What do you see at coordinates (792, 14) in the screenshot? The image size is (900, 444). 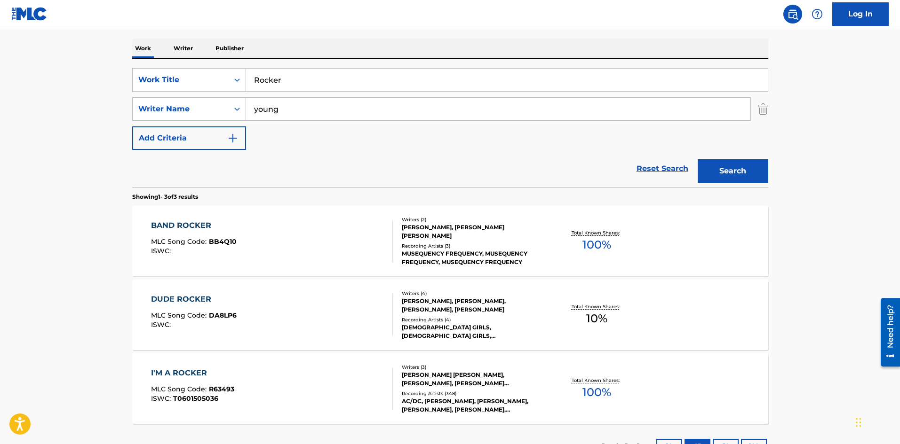 I see `img: search` at bounding box center [792, 14].